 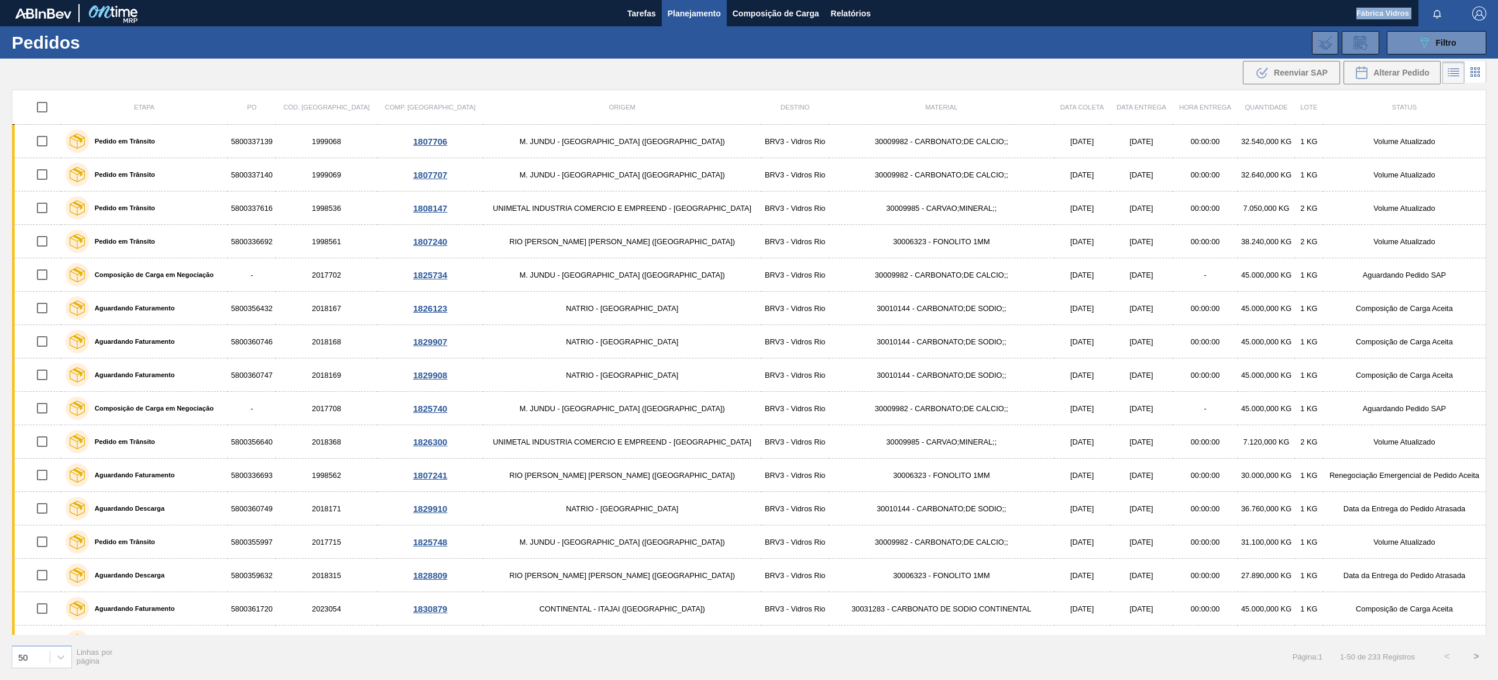 I want to click on td: Composição de Carga Aceita, so click(x=1405, y=608).